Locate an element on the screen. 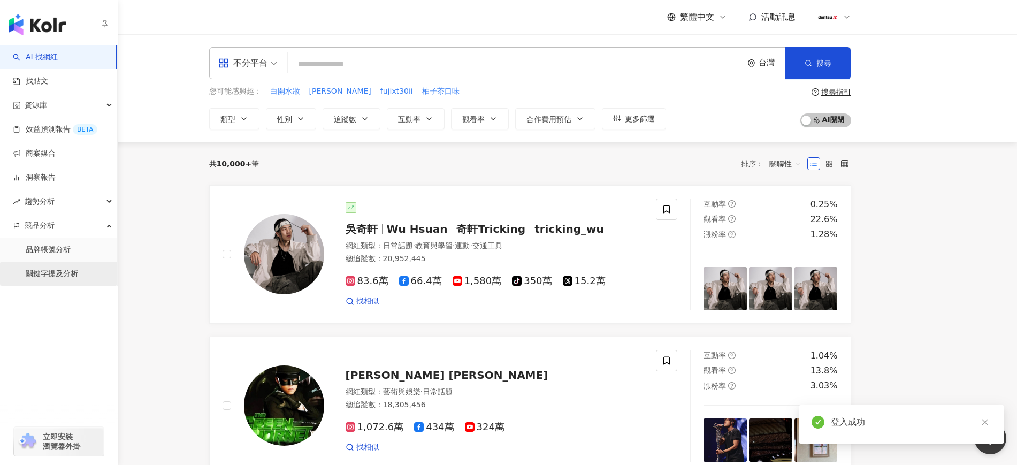 The width and height of the screenshot is (1017, 465). span: 追蹤數 is located at coordinates (345, 119).